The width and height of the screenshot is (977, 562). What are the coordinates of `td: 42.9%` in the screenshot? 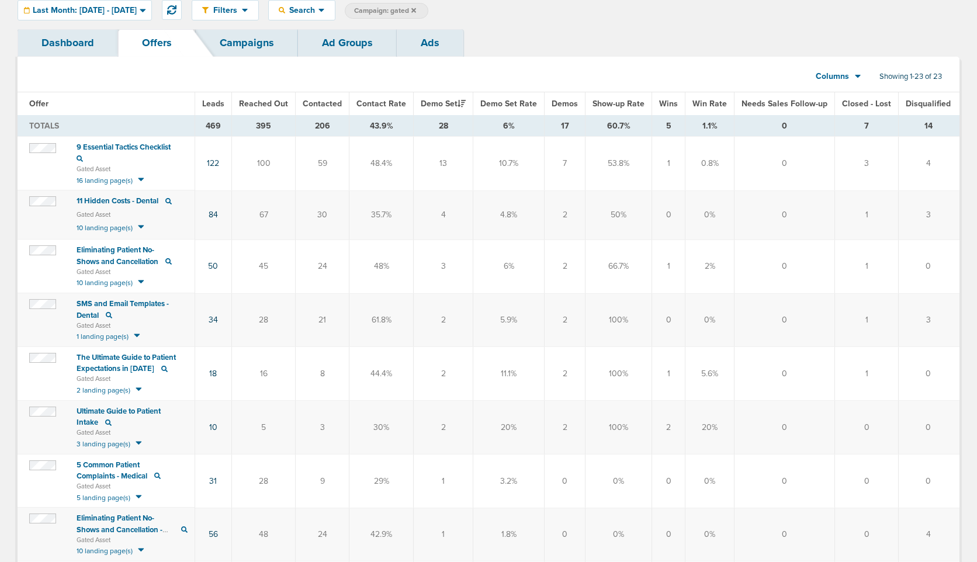 It's located at (382, 535).